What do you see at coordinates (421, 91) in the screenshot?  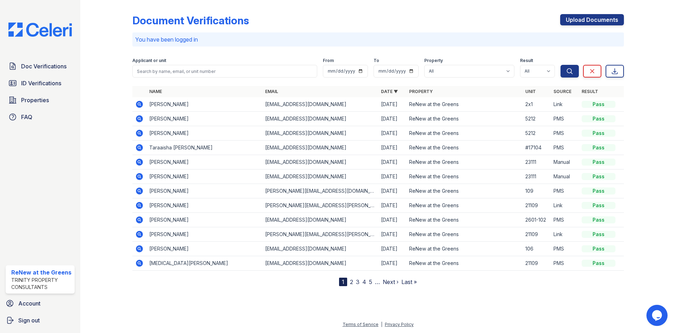 I see `a: Property` at bounding box center [421, 91].